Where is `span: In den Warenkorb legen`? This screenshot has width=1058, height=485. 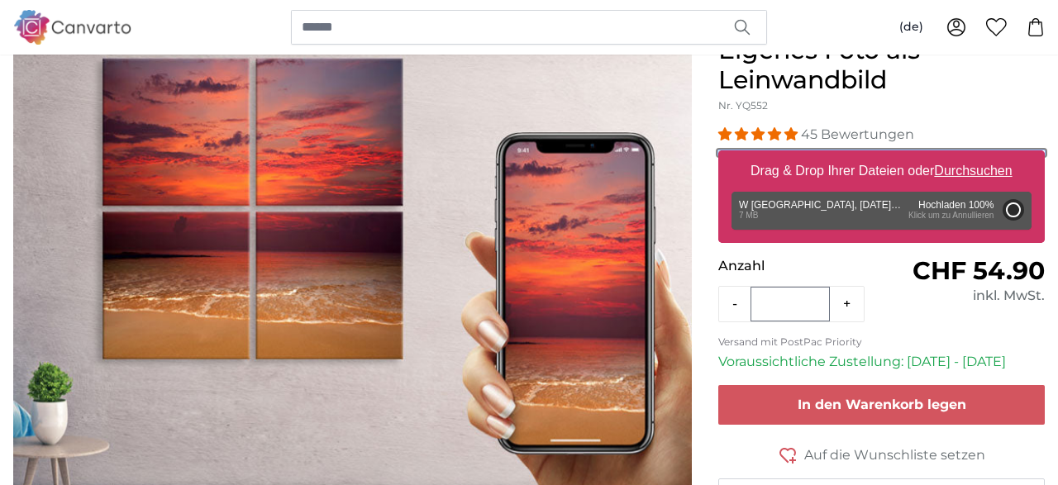 span: In den Warenkorb legen is located at coordinates (882, 404).